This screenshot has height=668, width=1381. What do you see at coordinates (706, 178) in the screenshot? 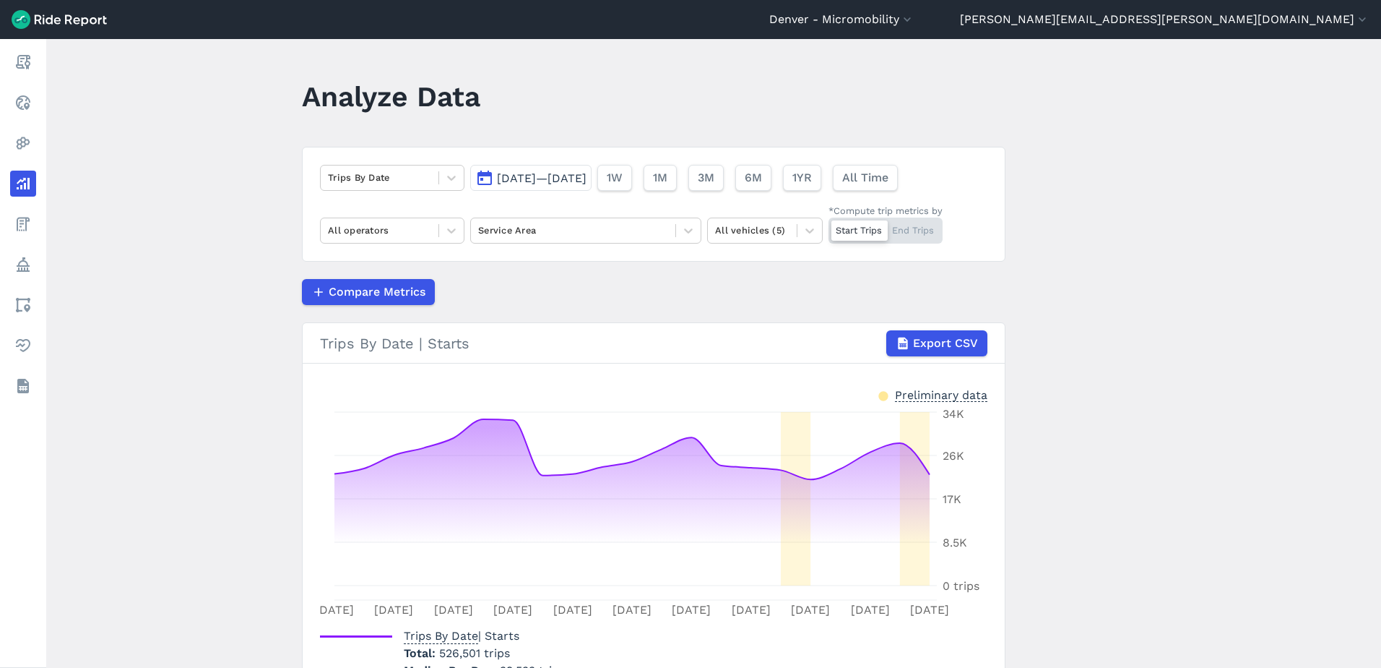
I see `span: 3M` at bounding box center [706, 178].